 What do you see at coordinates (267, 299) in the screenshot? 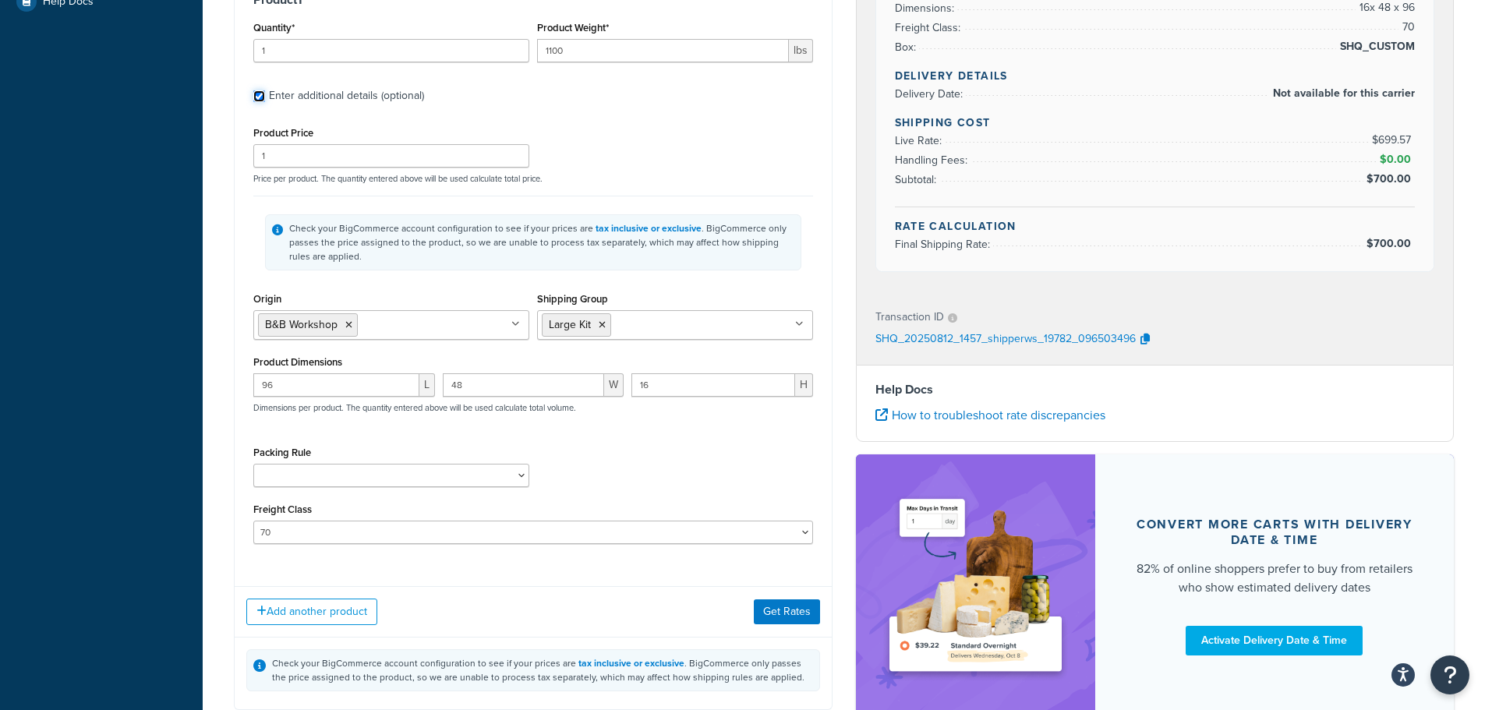
I see `label: Origin` at bounding box center [267, 299].